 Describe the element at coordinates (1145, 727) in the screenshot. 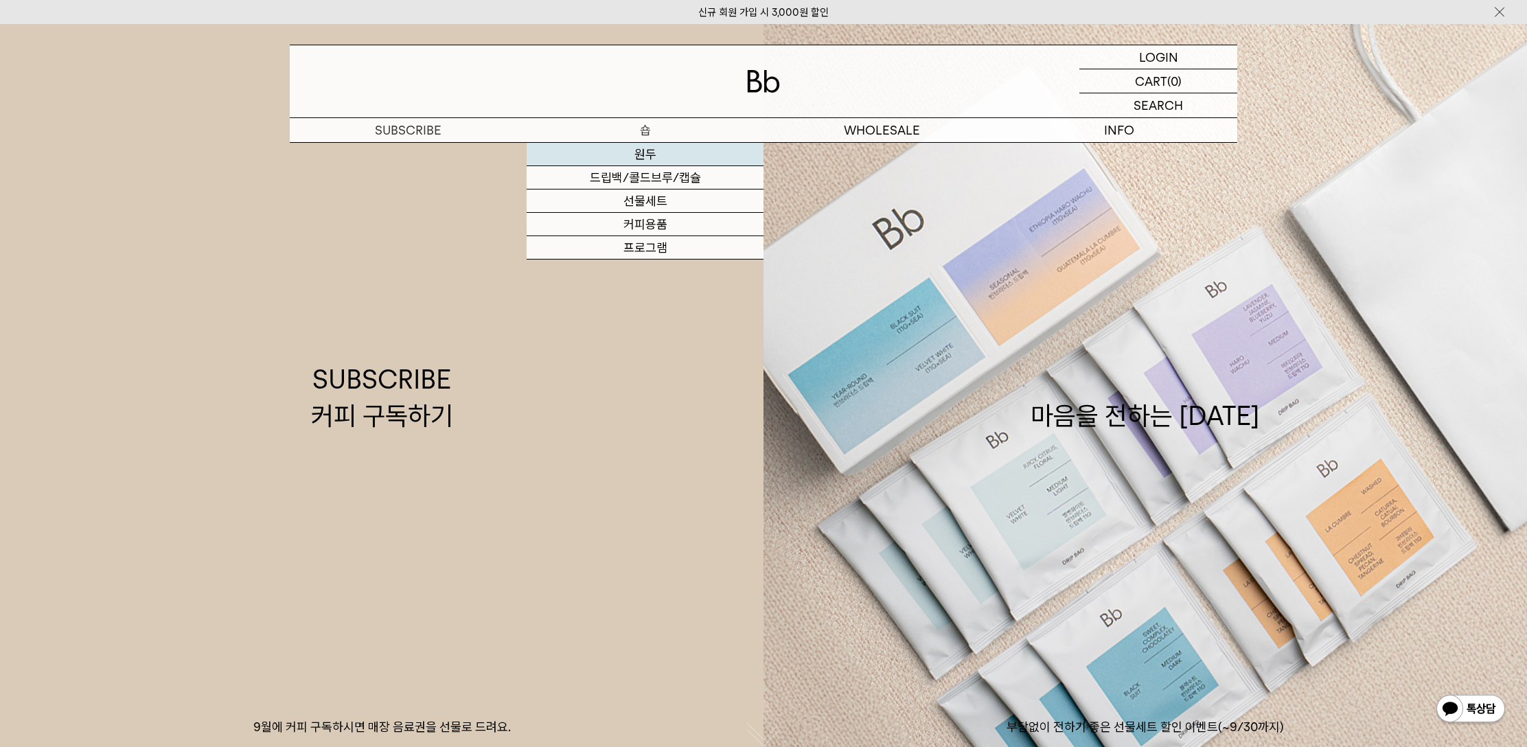

I see `p: 부담없이 전하기 좋은 선물세트 할인 이벤트(~9/30까지)` at that location.